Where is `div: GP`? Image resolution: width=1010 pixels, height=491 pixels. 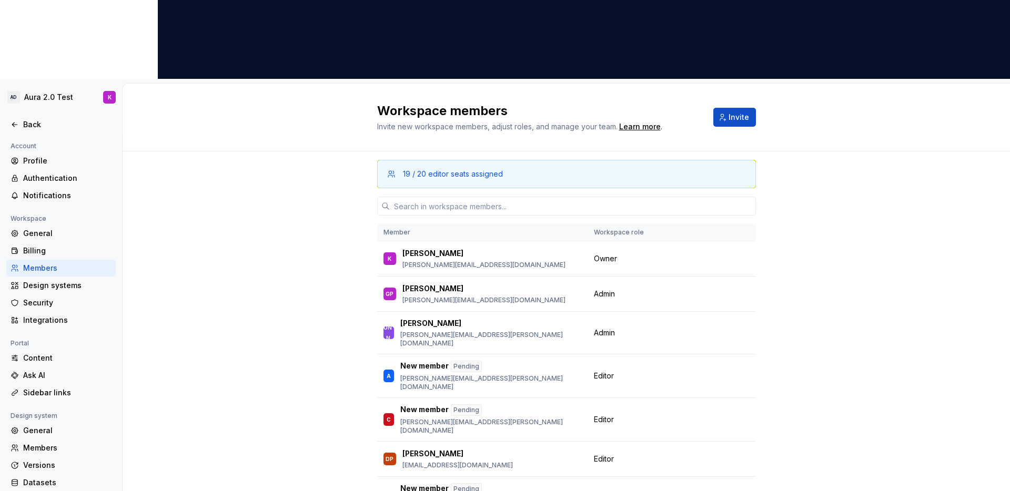 div: GP is located at coordinates (389, 294).